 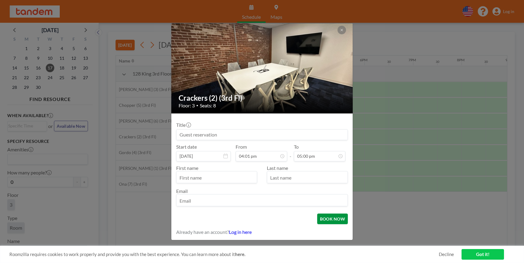 I want to click on label: Email, so click(x=182, y=191).